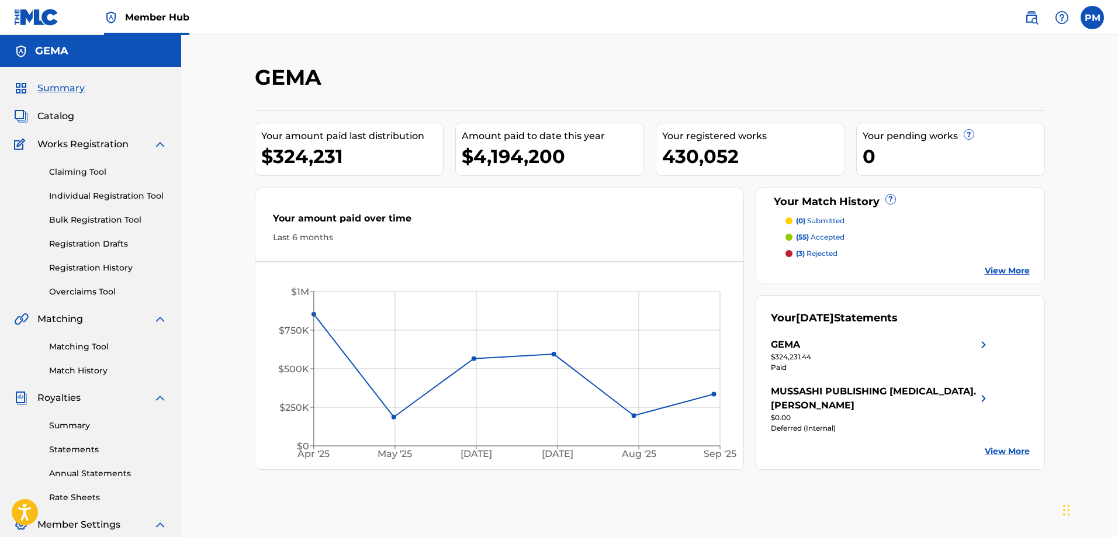  Describe the element at coordinates (1088, 509) in the screenshot. I see `div: Chat-Widget` at that location.